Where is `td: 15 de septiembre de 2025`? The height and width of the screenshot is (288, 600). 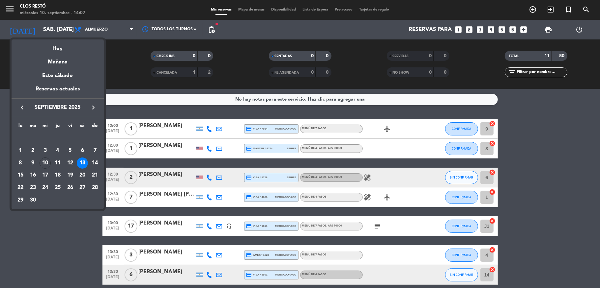 td: 15 de septiembre de 2025 is located at coordinates (20, 176).